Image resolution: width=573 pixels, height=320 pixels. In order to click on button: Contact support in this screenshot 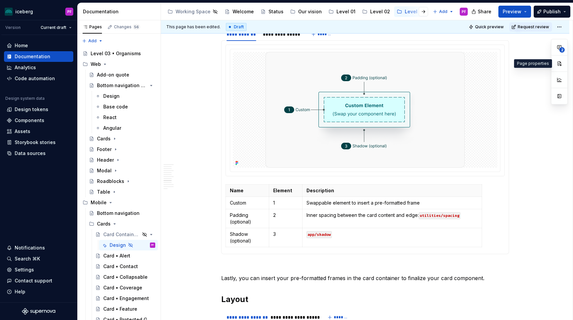, I will do `click(39, 281)`.